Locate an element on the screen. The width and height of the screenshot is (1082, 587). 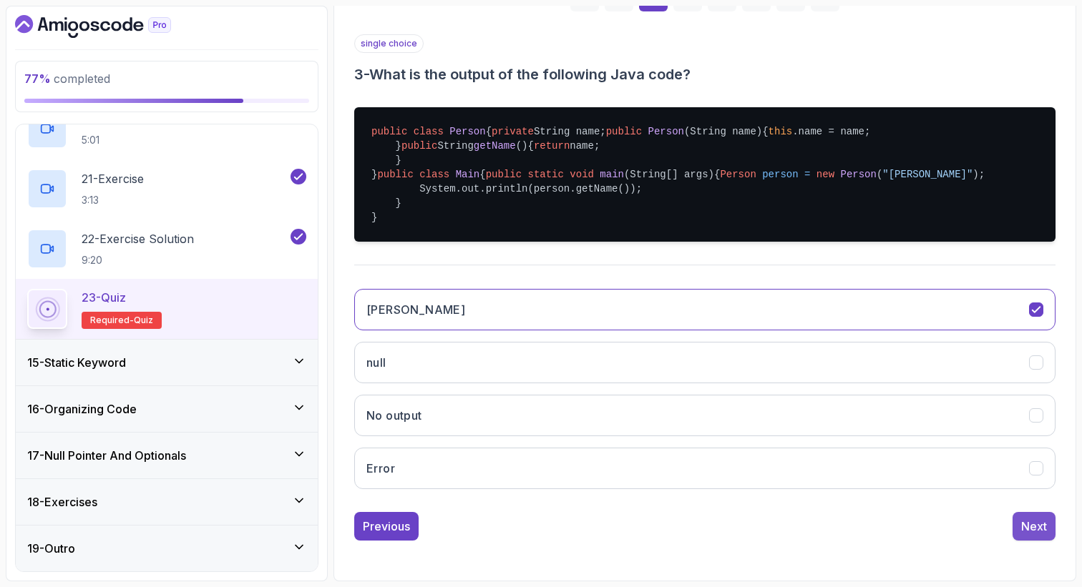
p: 21 - Exercise is located at coordinates (112, 179).